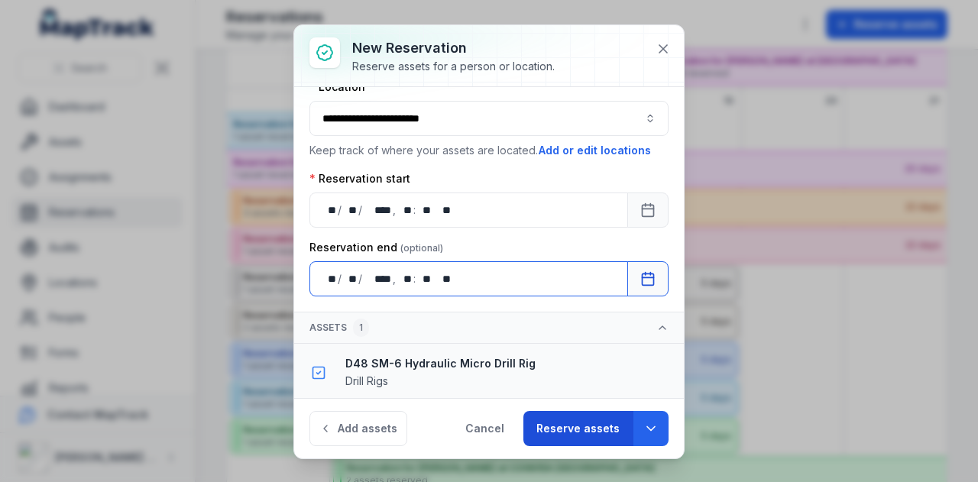 The height and width of the screenshot is (482, 978). What do you see at coordinates (367, 380) in the screenshot?
I see `span: Drill Rigs` at bounding box center [367, 380].